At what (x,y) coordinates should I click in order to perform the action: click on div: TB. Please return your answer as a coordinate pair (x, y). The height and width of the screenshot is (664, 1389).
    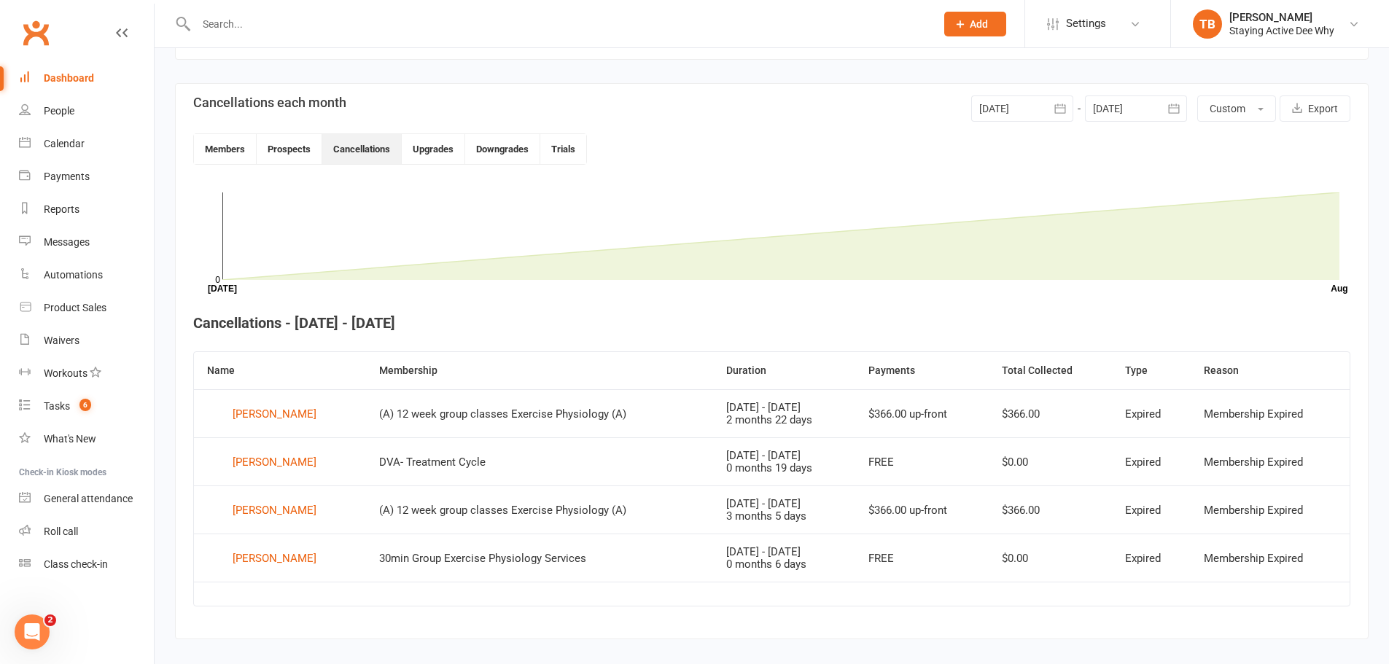
    Looking at the image, I should click on (1208, 24).